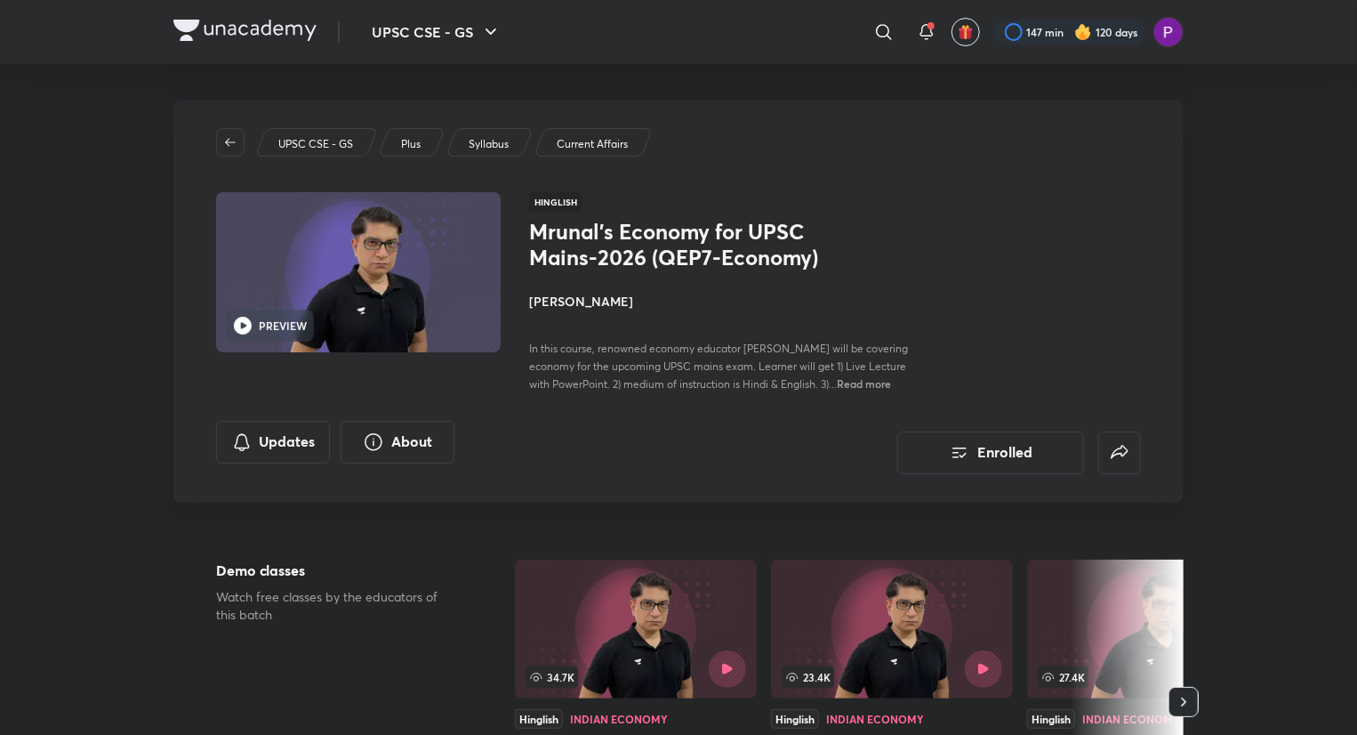  I want to click on a: Syllabus, so click(489, 144).